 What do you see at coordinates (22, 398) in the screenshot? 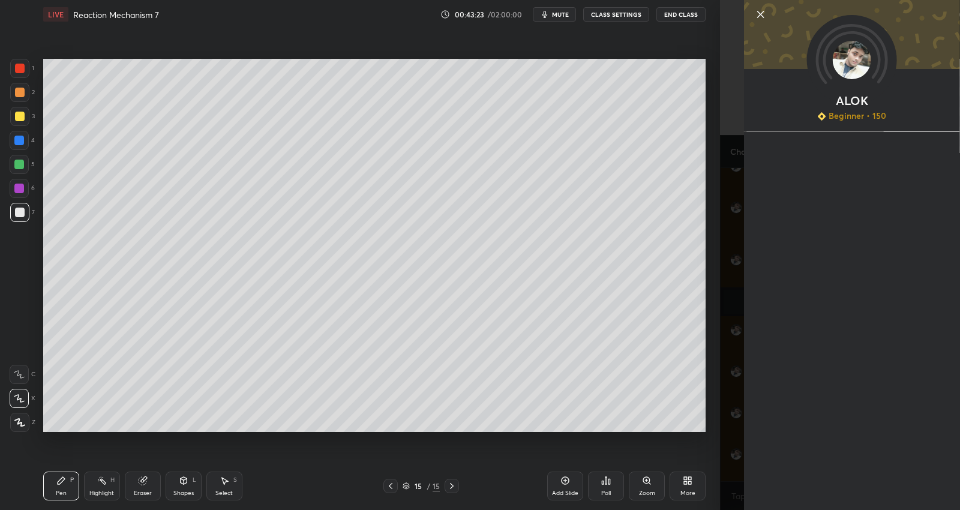
I see `div: X` at bounding box center [22, 398].